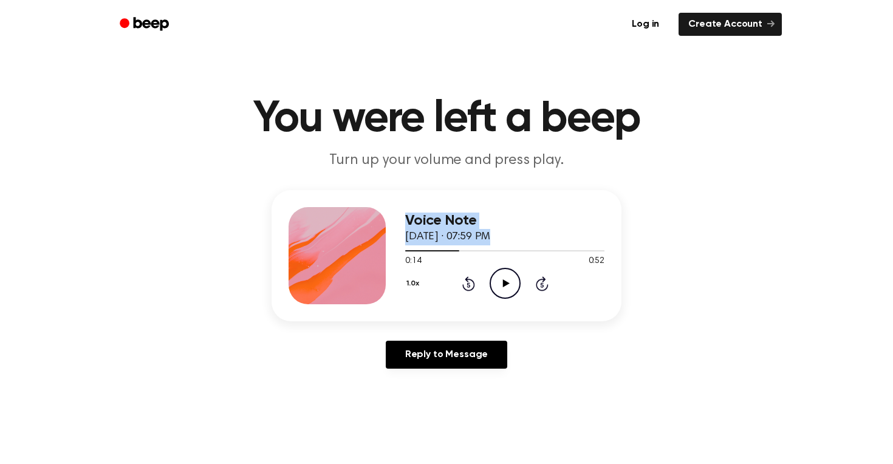  Describe the element at coordinates (414, 284) in the screenshot. I see `button: 1.0x` at that location.